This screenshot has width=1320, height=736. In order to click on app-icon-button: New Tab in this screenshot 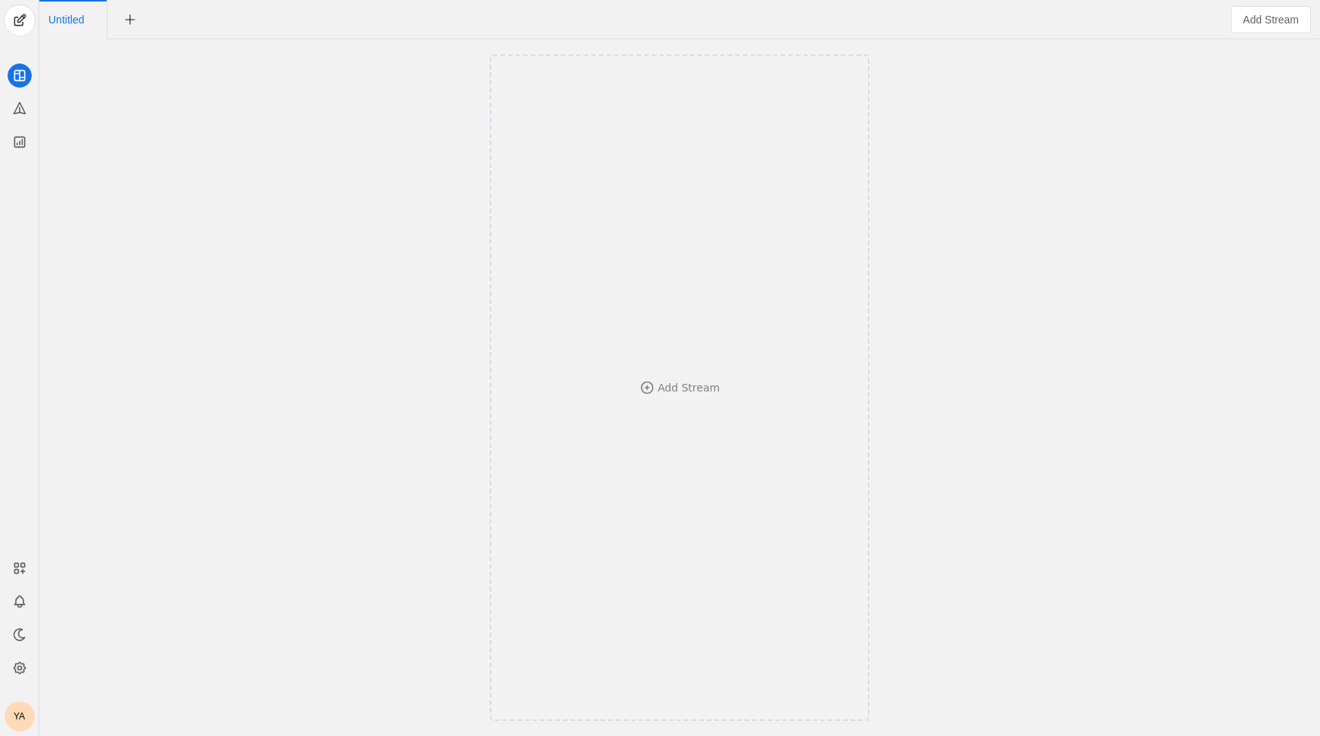, I will do `click(130, 19)`.